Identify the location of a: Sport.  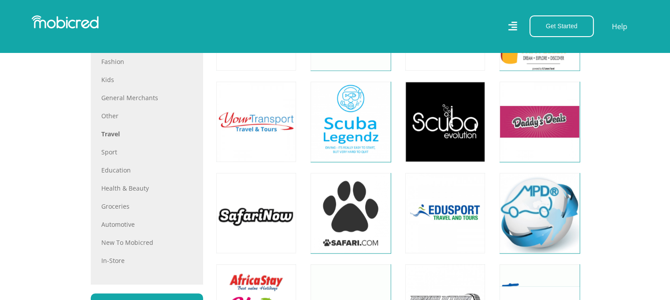
(147, 152).